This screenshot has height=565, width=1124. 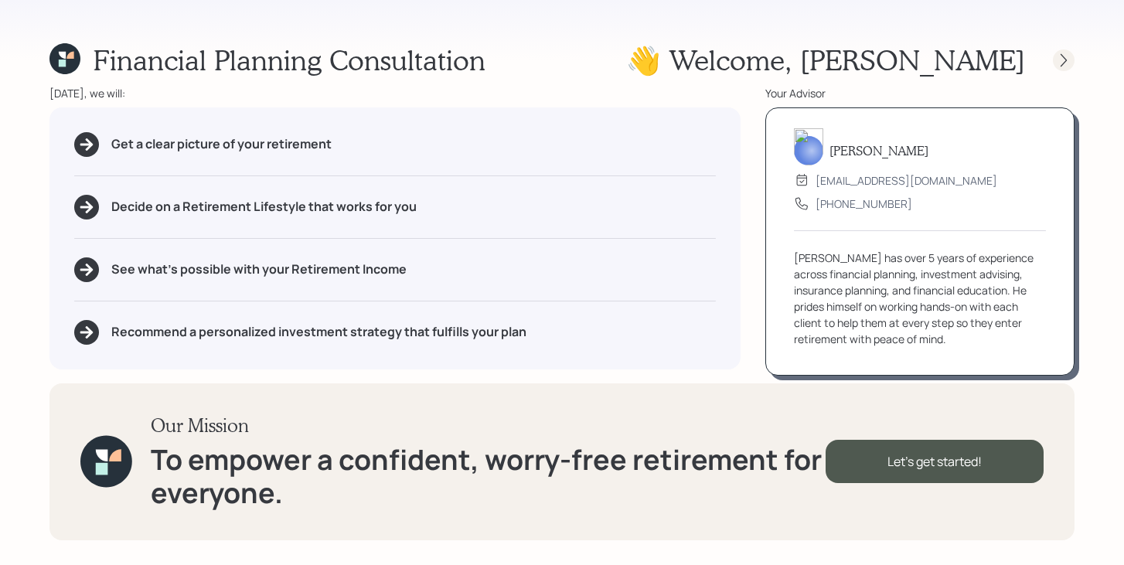 I want to click on h5: Recommend a personalized investment strategy that fulfills your plan, so click(x=318, y=332).